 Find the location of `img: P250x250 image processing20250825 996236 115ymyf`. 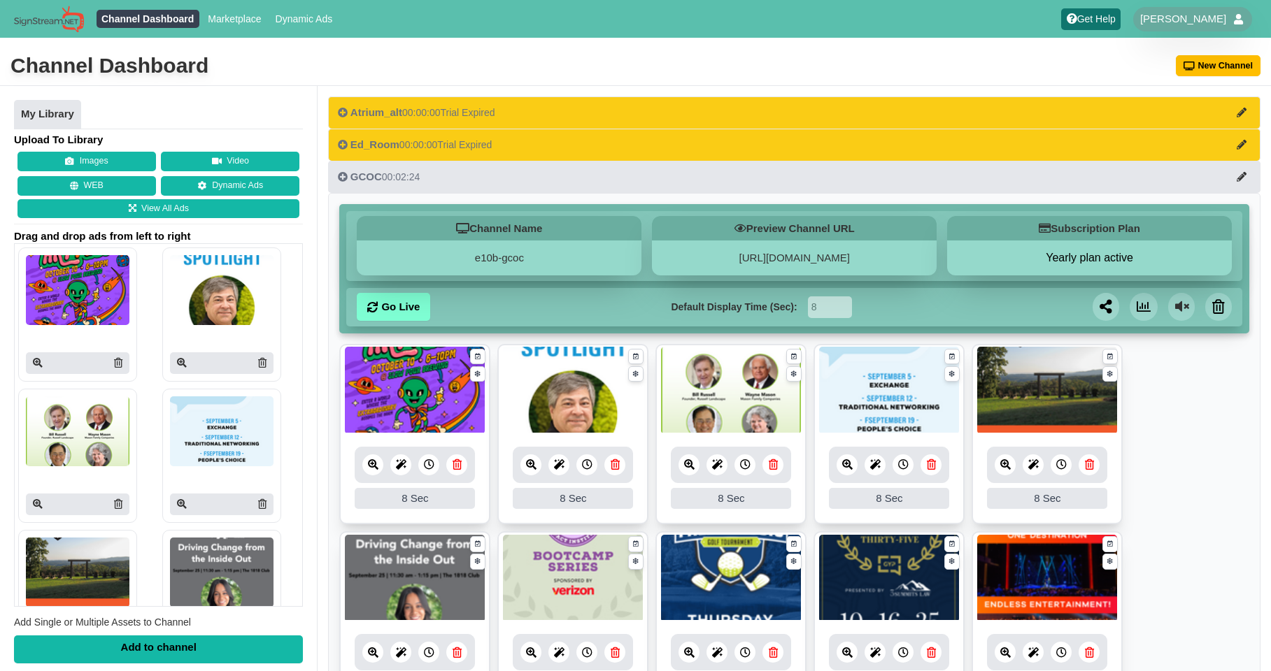

img: P250x250 image processing20250825 996236 115ymyf is located at coordinates (78, 573).